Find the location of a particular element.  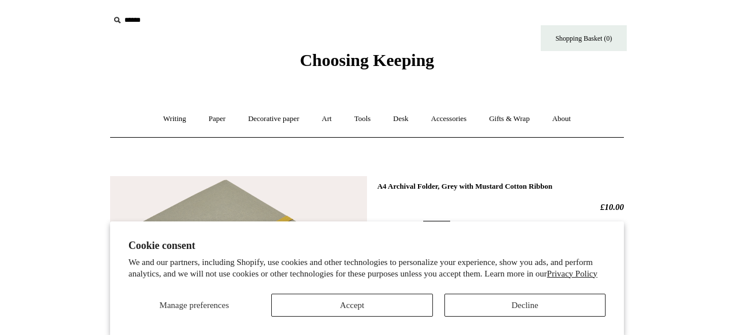

a: Choosing Keeping is located at coordinates (367, 64).